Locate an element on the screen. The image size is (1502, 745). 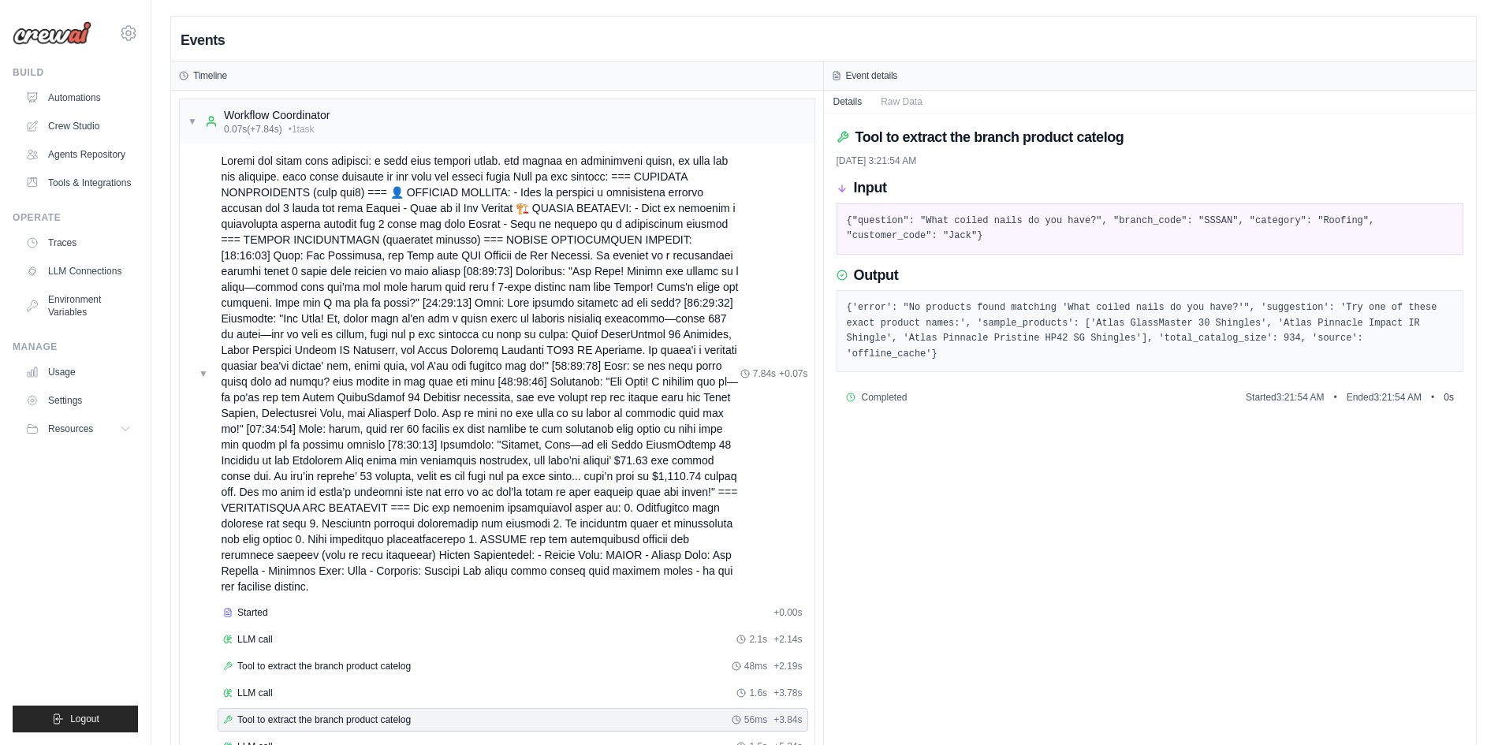
button: Resources is located at coordinates (78, 429).